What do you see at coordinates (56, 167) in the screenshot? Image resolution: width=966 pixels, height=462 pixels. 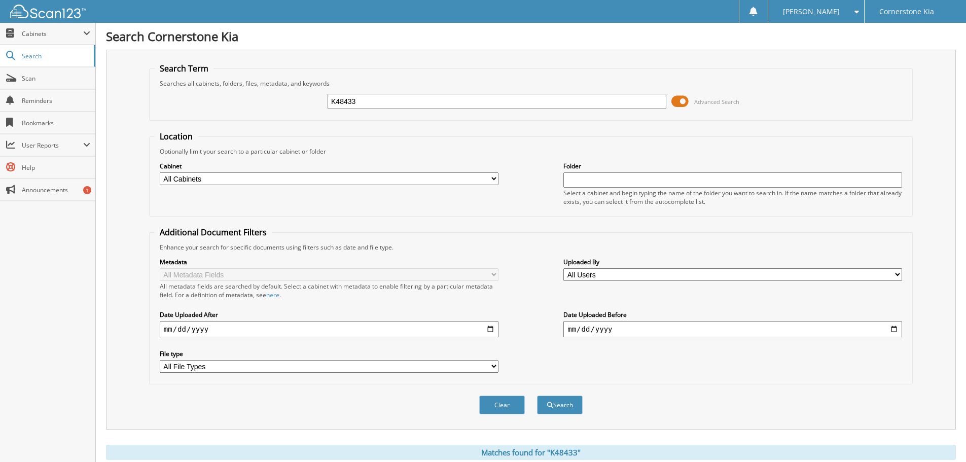 I see `span: Help` at bounding box center [56, 167].